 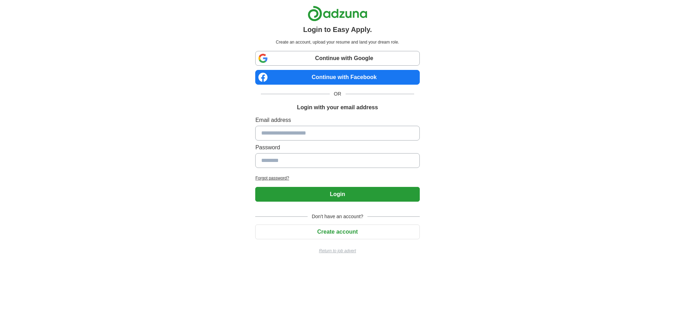 What do you see at coordinates (338, 94) in the screenshot?
I see `span: OR` at bounding box center [338, 94].